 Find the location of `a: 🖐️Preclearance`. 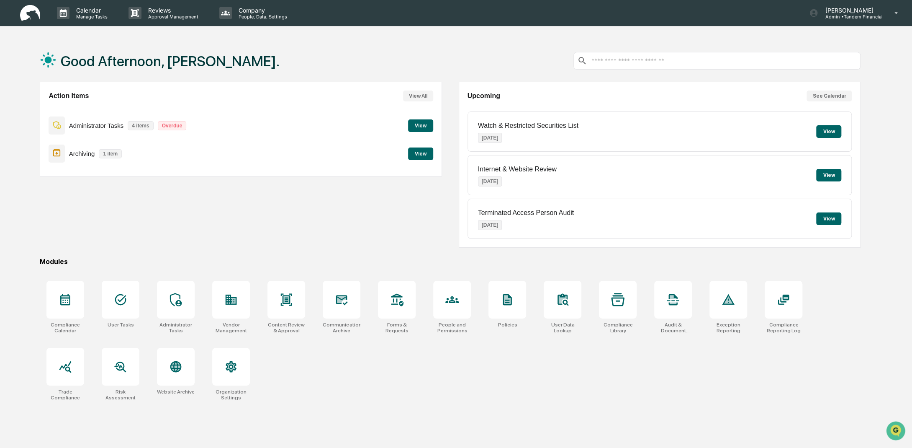

a: 🖐️Preclearance is located at coordinates (31, 110).